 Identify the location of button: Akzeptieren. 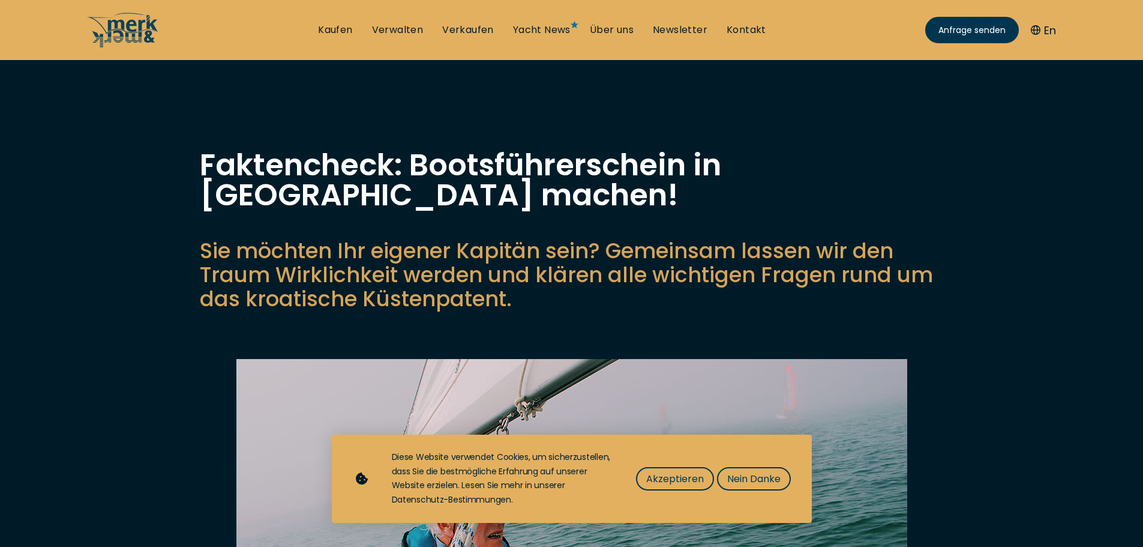
(675, 478).